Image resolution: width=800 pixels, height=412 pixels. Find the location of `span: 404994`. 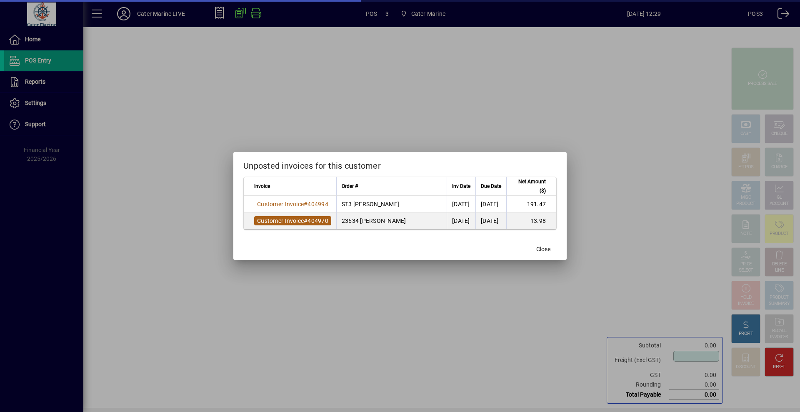

span: 404994 is located at coordinates (318, 204).